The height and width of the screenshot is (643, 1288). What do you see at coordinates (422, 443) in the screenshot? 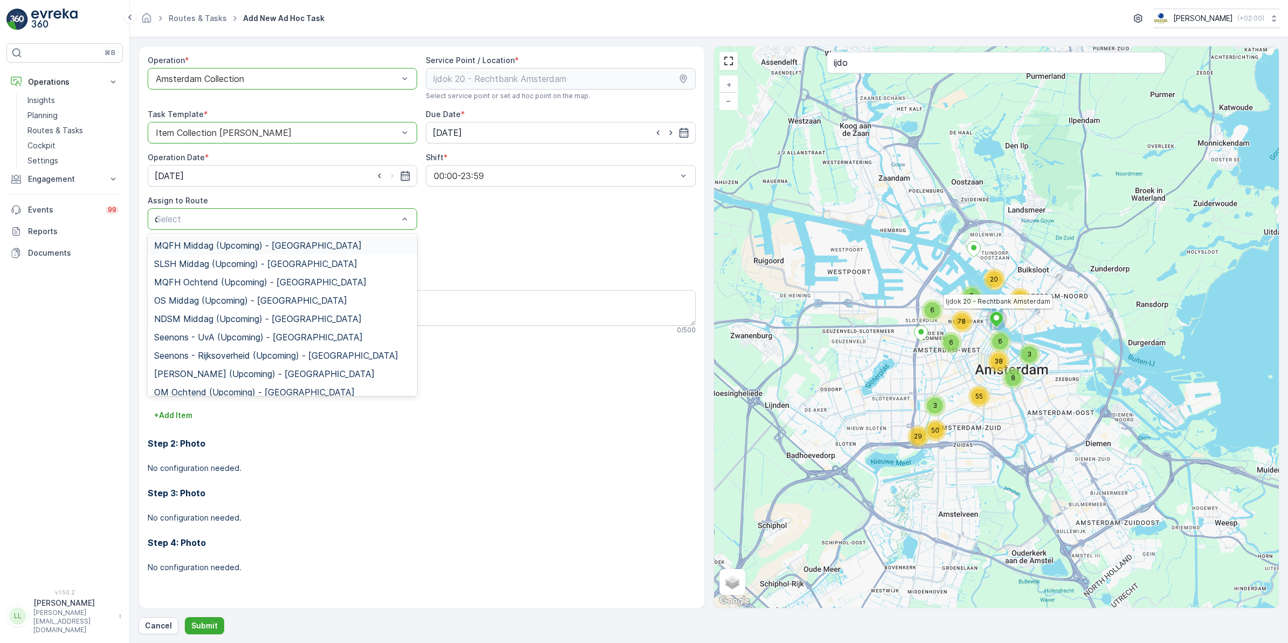
I see `h3: Step 2: Photo` at bounding box center [422, 443].